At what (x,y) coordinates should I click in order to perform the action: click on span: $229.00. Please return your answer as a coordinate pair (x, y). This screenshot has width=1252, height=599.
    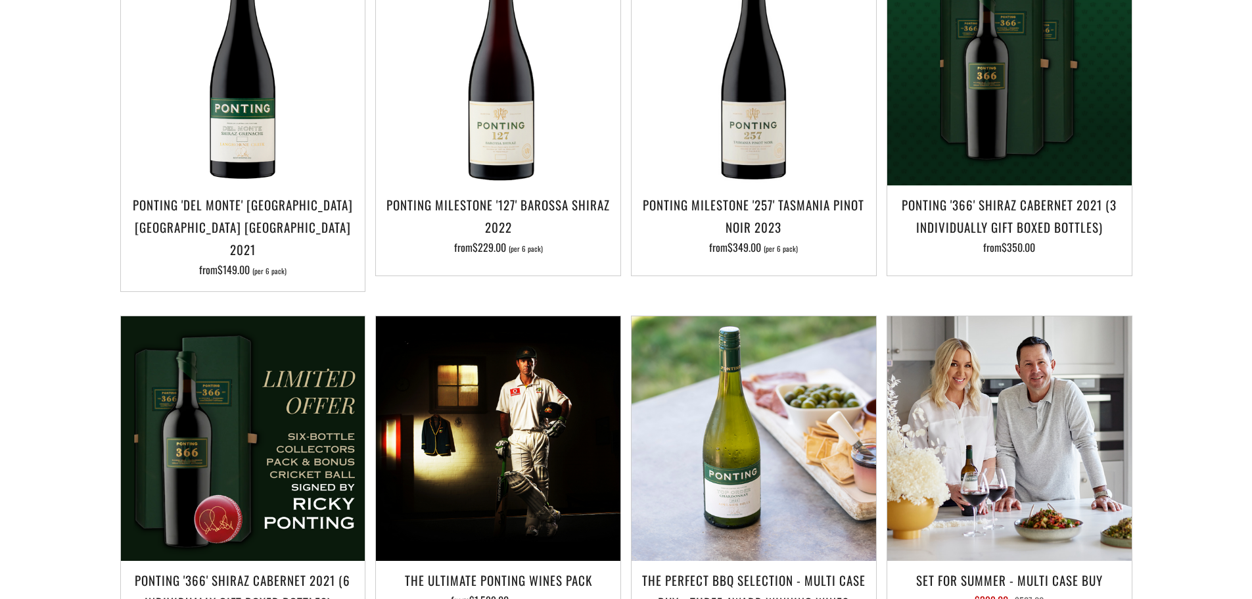
    Looking at the image, I should click on (489, 247).